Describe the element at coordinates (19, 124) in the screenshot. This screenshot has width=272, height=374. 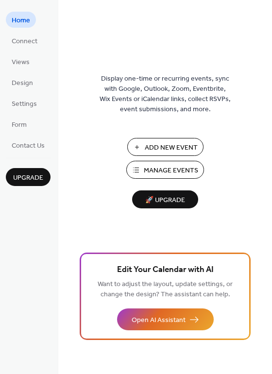
I see `a: Form` at that location.